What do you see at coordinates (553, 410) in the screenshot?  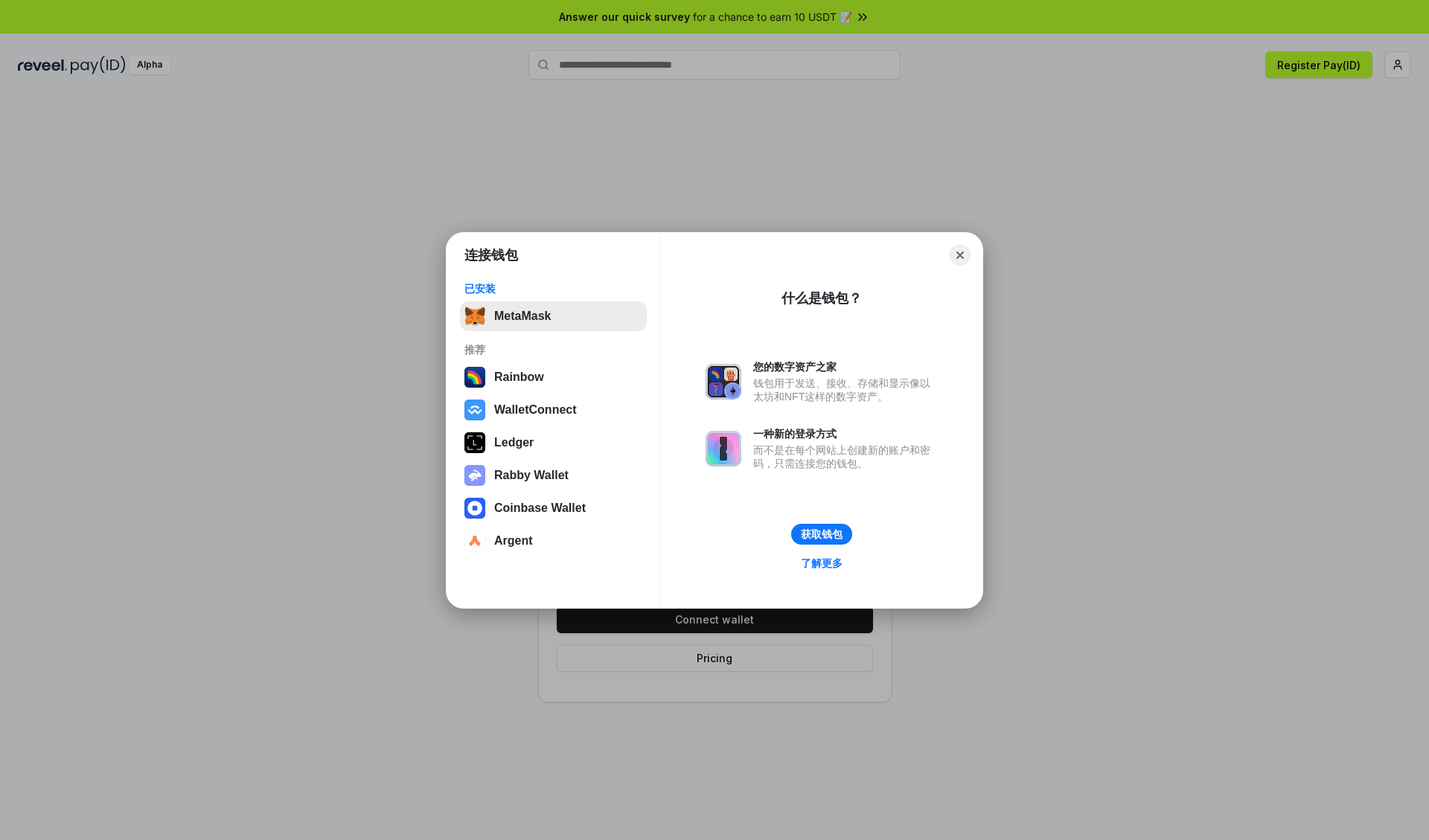 I see `button: WalletConnect` at bounding box center [553, 410].